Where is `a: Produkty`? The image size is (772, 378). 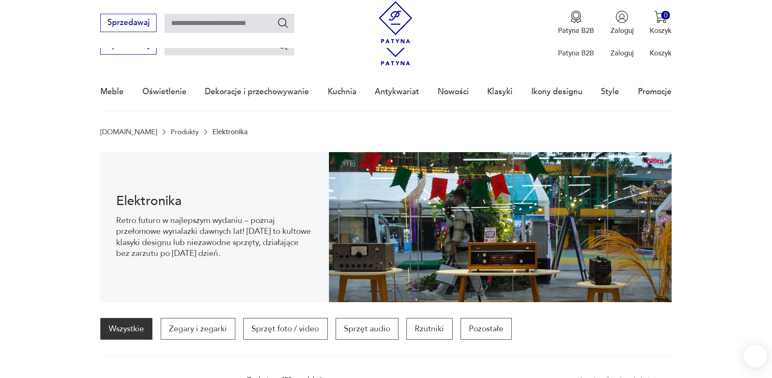 a: Produkty is located at coordinates (185, 132).